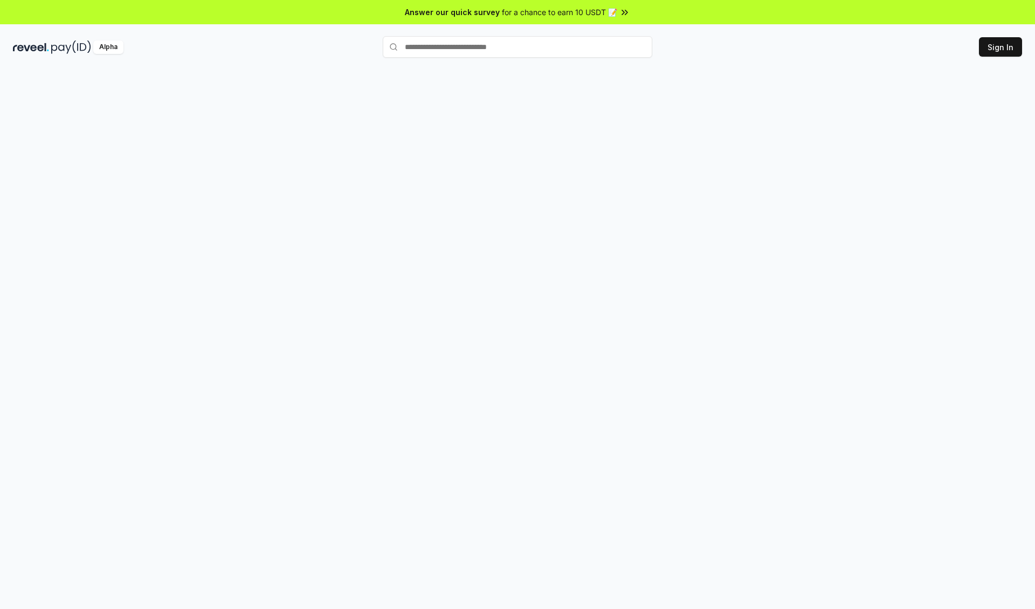 The image size is (1035, 609). I want to click on img: pay_id, so click(71, 47).